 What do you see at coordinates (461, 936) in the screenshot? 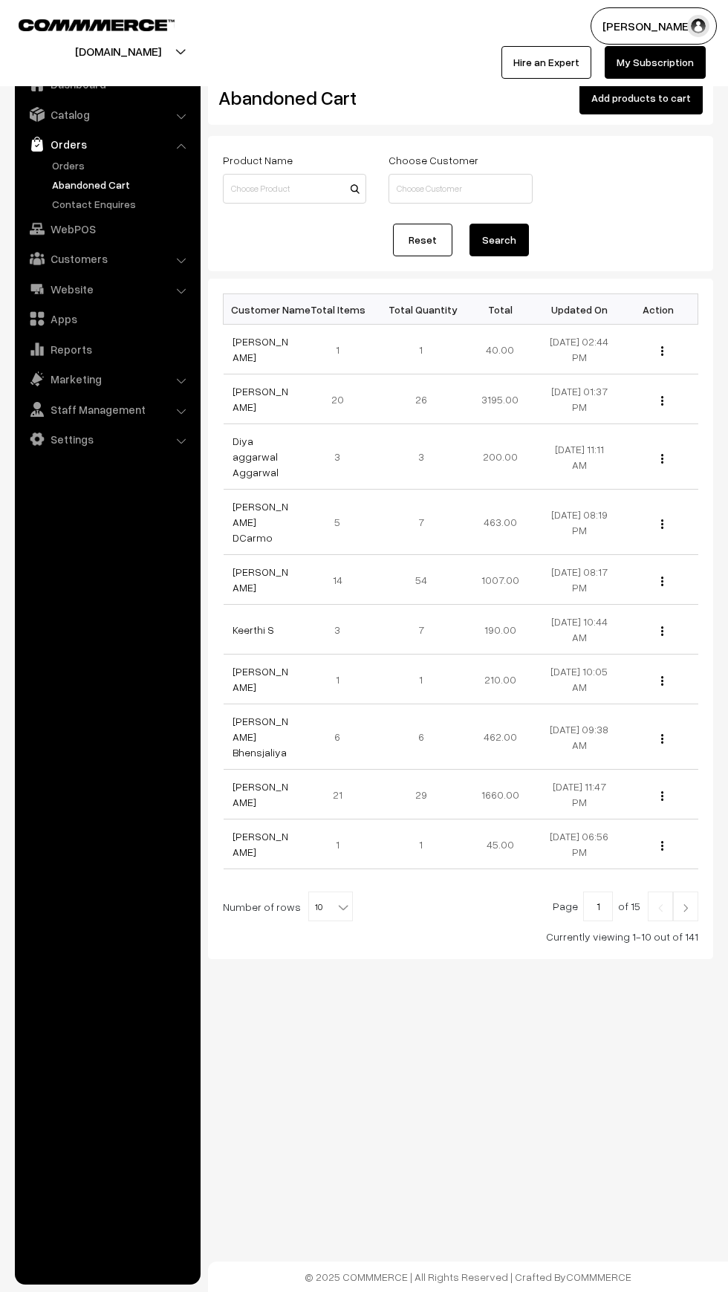
I see `div: Currently viewing 1-10 out of 141` at bounding box center [461, 936].